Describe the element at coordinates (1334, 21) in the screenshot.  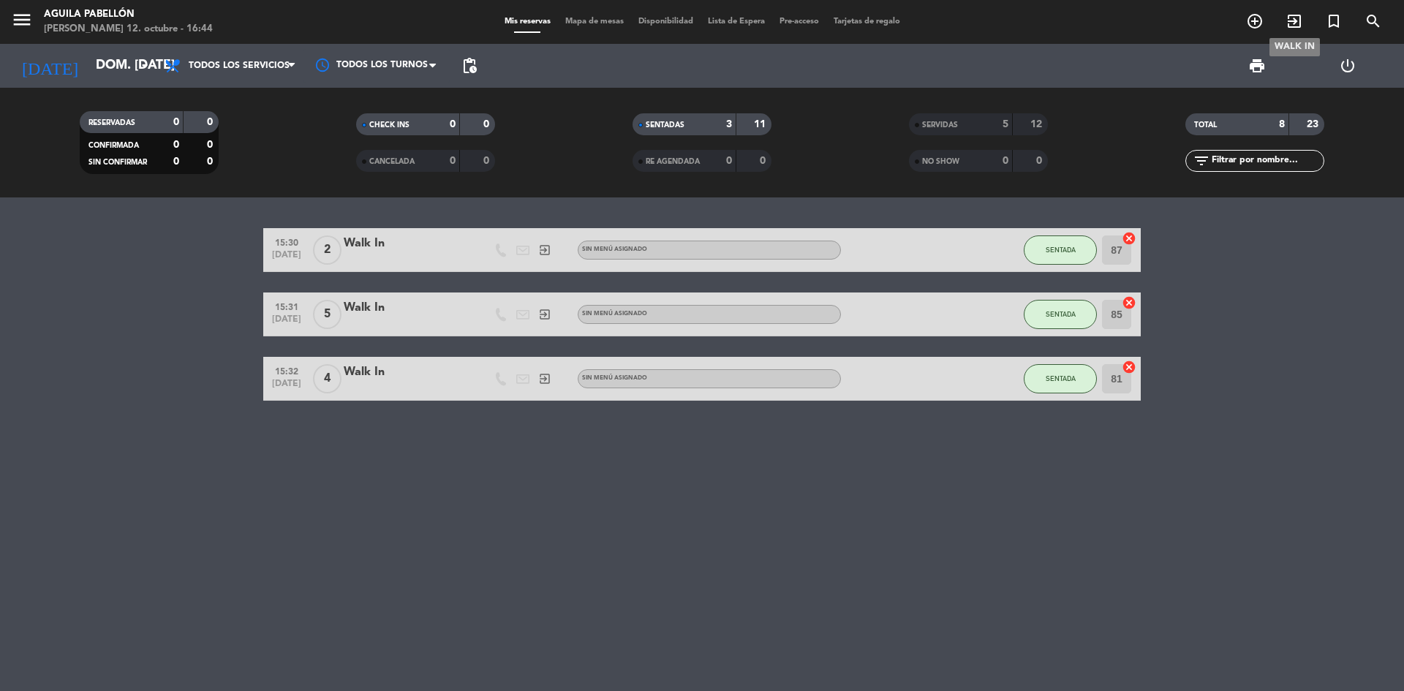
I see `i: turned_in_not` at that location.